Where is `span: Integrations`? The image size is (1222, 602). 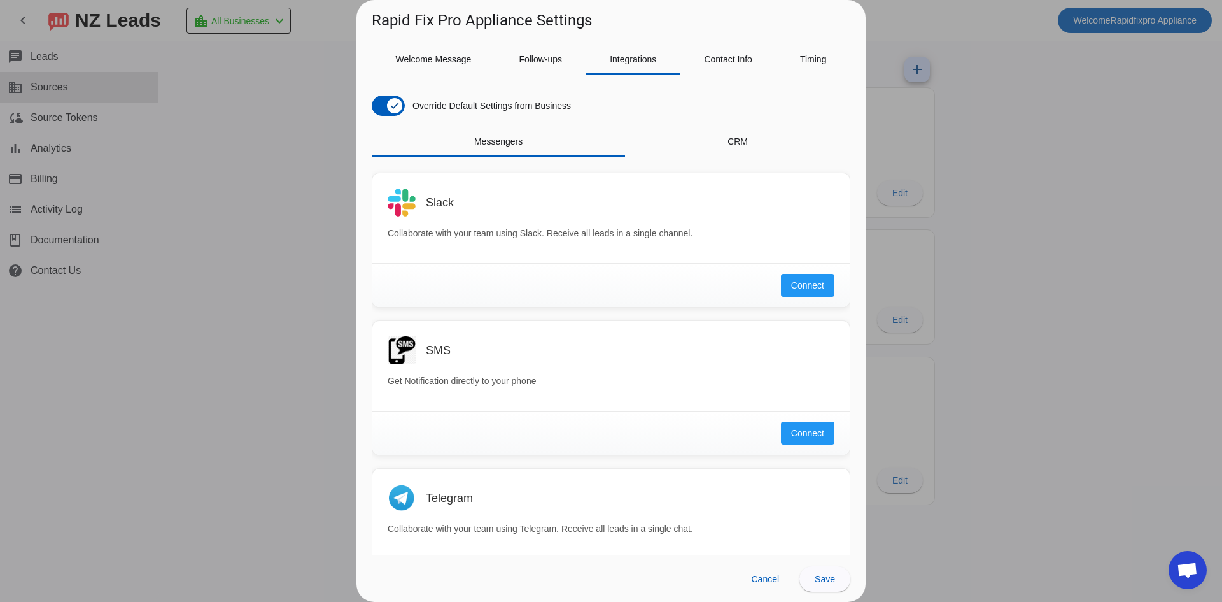 span: Integrations is located at coordinates (633, 59).